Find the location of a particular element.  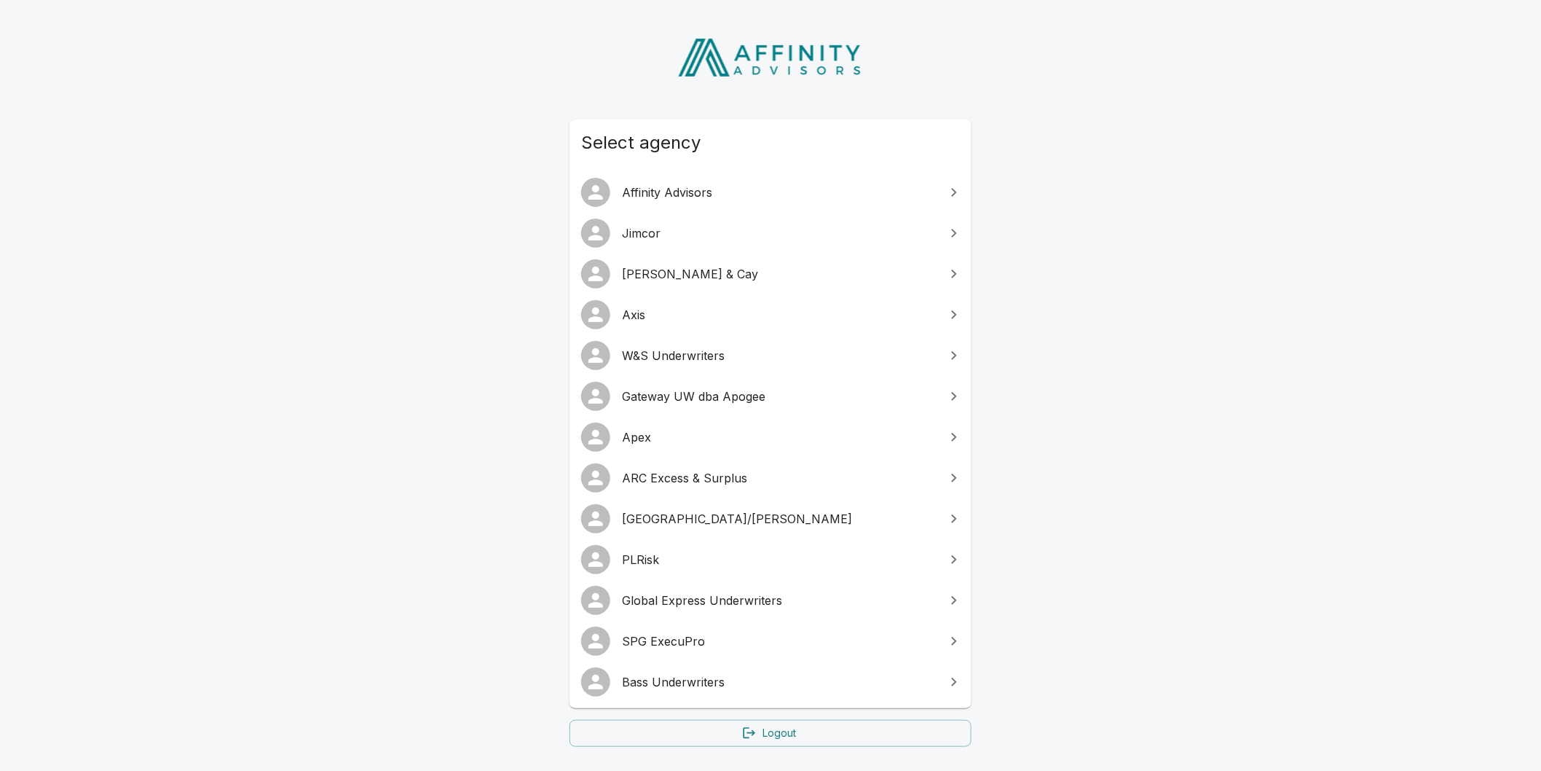

a: Gateway UW dba Apogee is located at coordinates (771, 396).